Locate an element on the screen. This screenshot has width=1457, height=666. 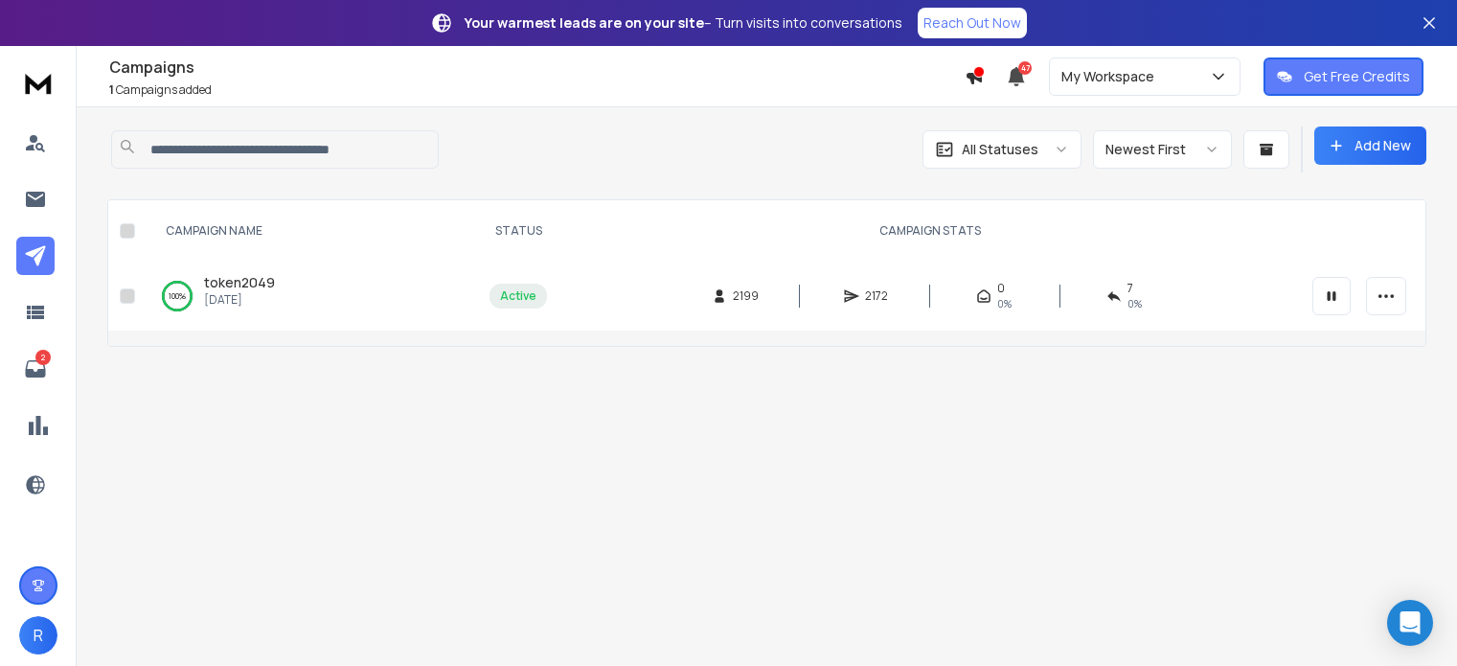
strong: Your warmest leads are on your site is located at coordinates (584, 22).